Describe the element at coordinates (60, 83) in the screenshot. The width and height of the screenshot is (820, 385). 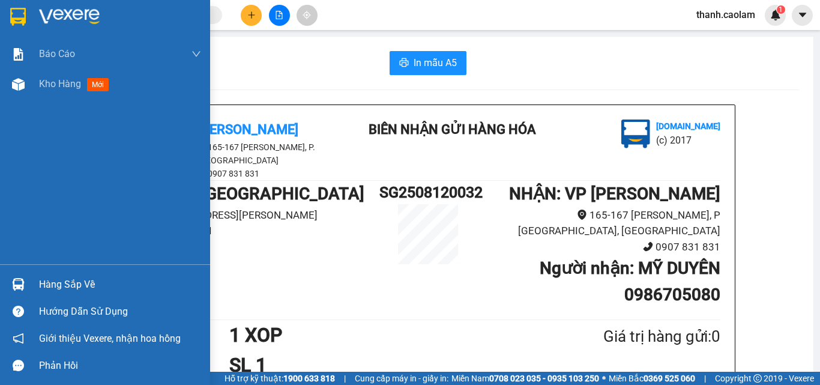
I see `span: Kho hàng` at that location.